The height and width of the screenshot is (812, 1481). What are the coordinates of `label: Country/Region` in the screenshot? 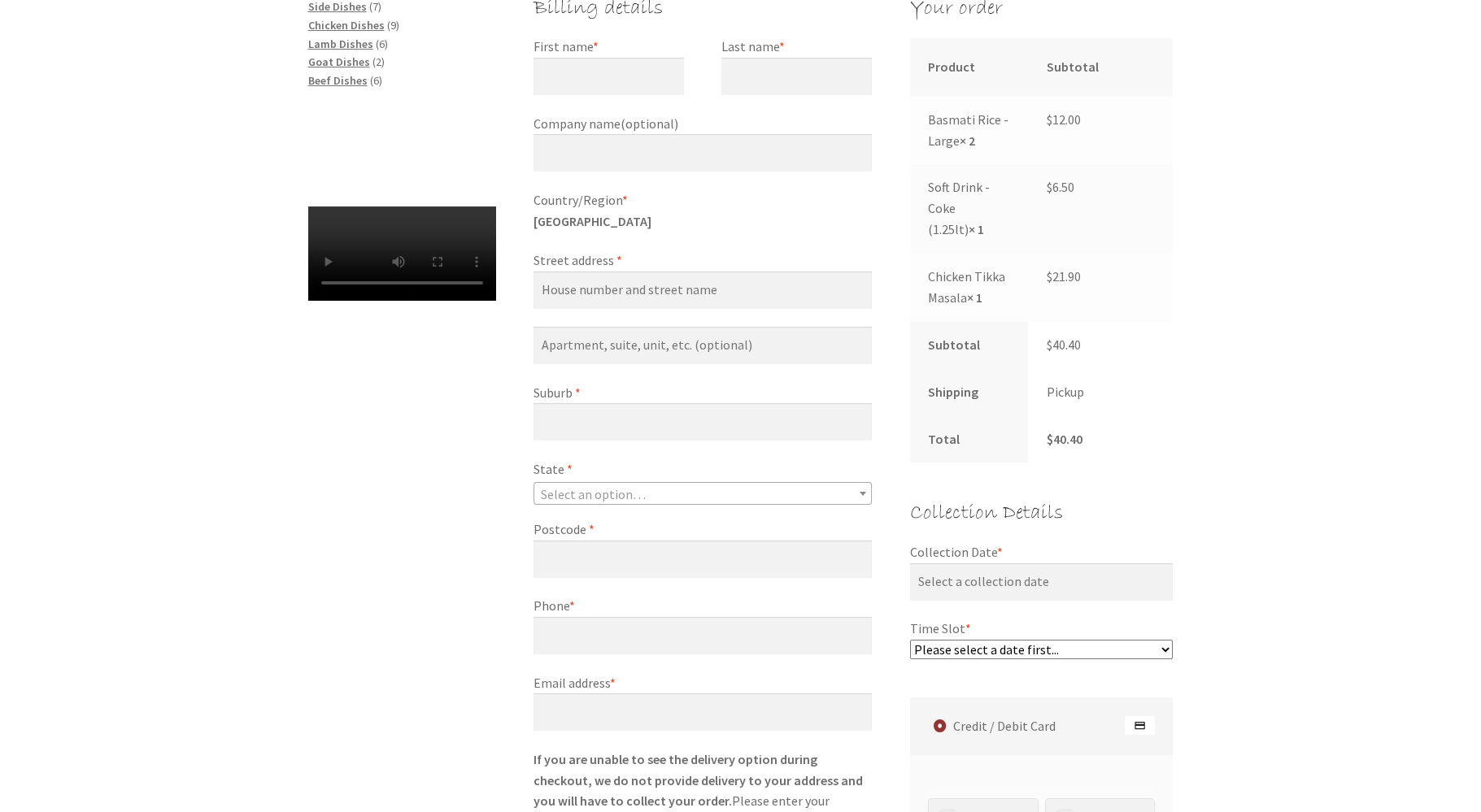 It's located at (703, 200).